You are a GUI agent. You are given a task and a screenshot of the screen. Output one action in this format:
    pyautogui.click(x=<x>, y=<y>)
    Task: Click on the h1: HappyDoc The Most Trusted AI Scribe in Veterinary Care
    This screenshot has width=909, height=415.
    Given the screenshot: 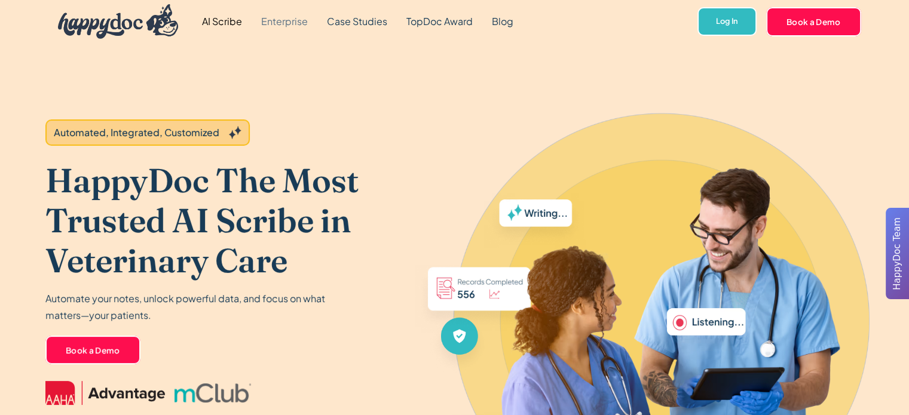 What is the action you would take?
    pyautogui.click(x=229, y=221)
    